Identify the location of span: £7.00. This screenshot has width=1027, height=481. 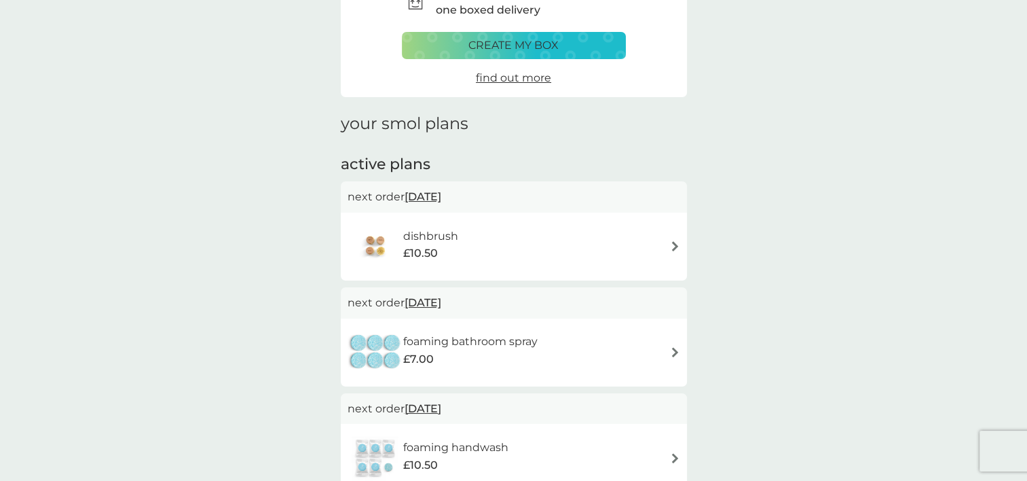
(418, 359).